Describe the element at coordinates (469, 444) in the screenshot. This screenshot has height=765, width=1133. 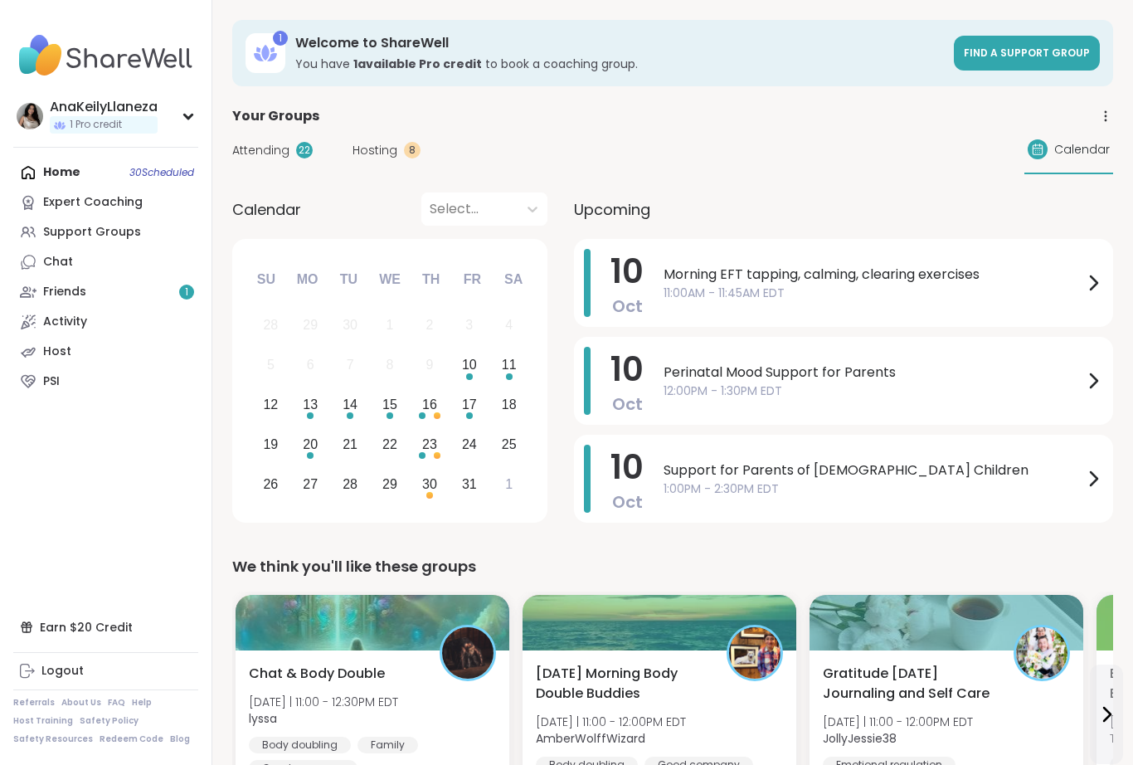
I see `div: Choose Friday, October 24th, 2025` at that location.